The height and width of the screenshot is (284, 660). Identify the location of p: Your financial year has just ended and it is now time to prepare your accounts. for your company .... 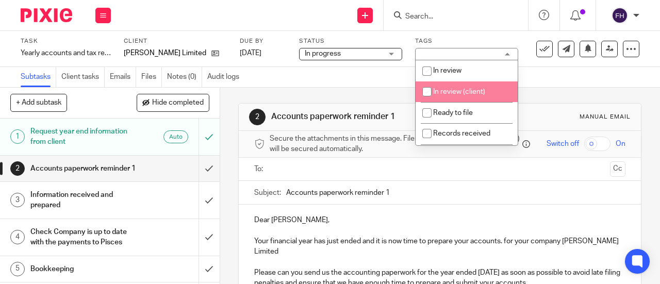
(440, 247).